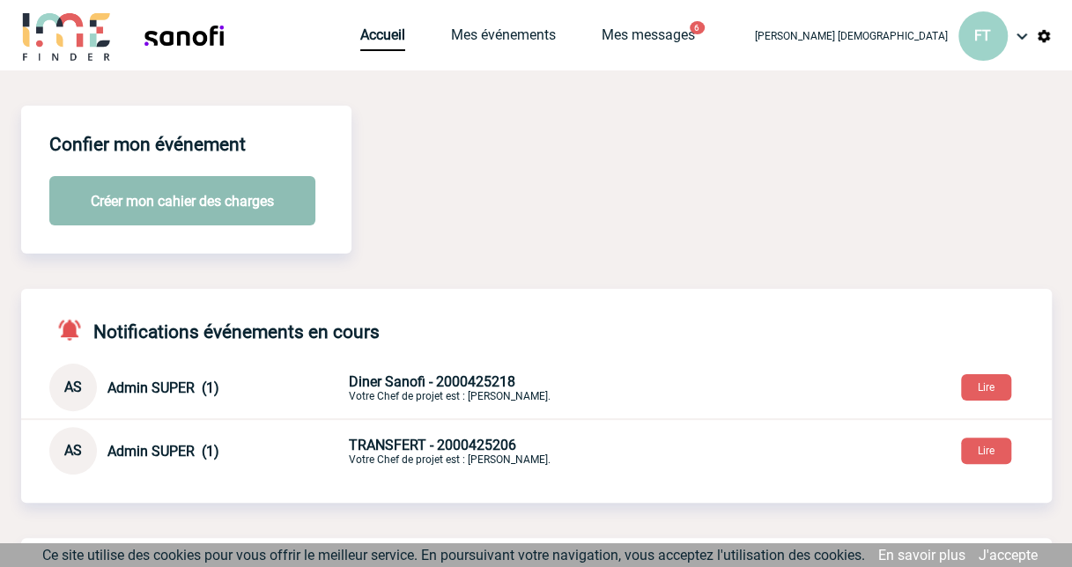 This screenshot has height=567, width=1072. I want to click on a: J'accepte, so click(1008, 555).